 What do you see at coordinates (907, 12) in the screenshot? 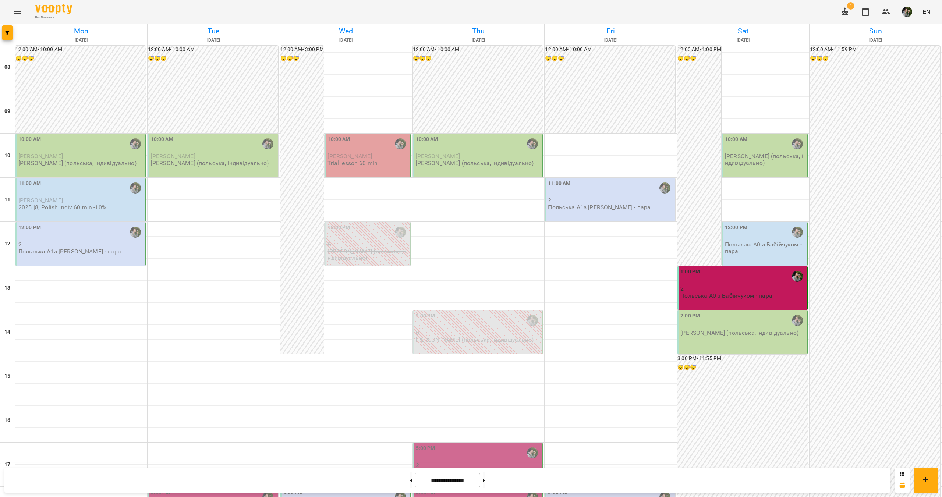
I see `img: 70cfbdc3d9a863d38abe8aa8a76b24f3.JPG` at bounding box center [907, 12].